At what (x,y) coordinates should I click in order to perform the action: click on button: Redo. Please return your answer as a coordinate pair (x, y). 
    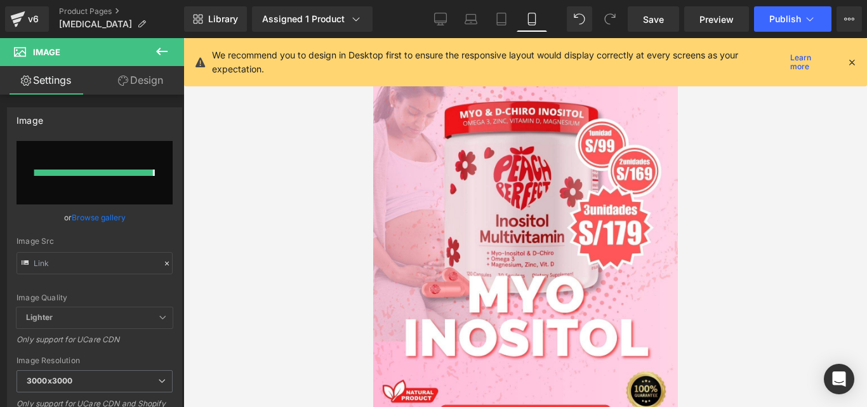
    Looking at the image, I should click on (610, 19).